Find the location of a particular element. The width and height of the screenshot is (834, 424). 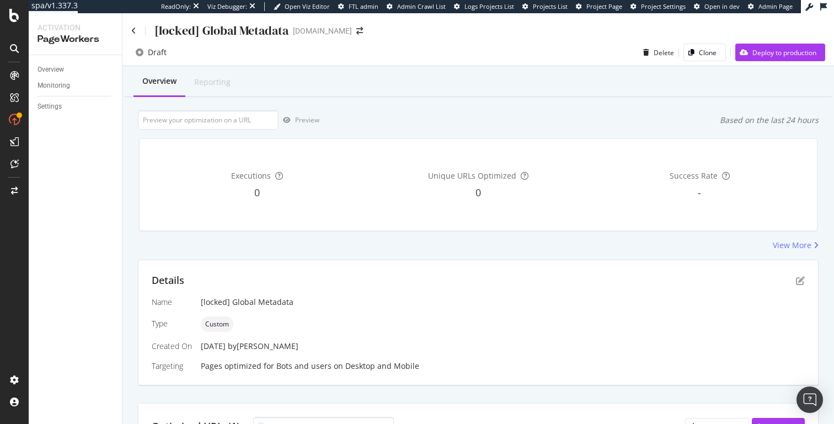

span: Projects List is located at coordinates (550, 6).